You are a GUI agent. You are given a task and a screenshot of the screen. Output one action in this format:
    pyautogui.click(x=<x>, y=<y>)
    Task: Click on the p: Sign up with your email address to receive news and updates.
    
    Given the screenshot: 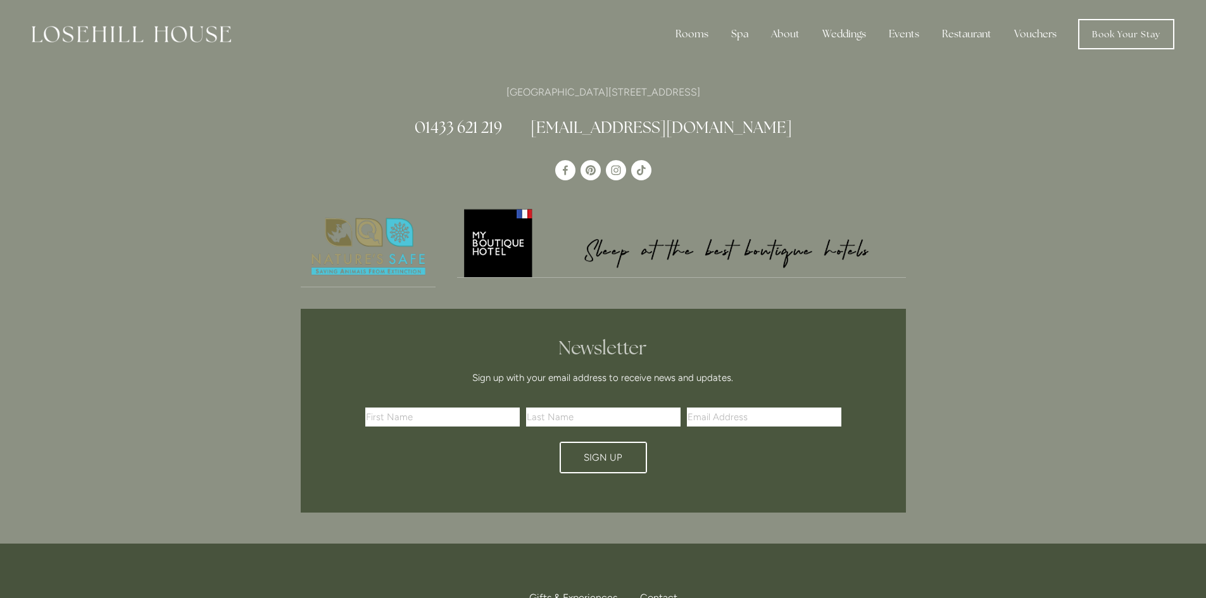 What is the action you would take?
    pyautogui.click(x=603, y=378)
    